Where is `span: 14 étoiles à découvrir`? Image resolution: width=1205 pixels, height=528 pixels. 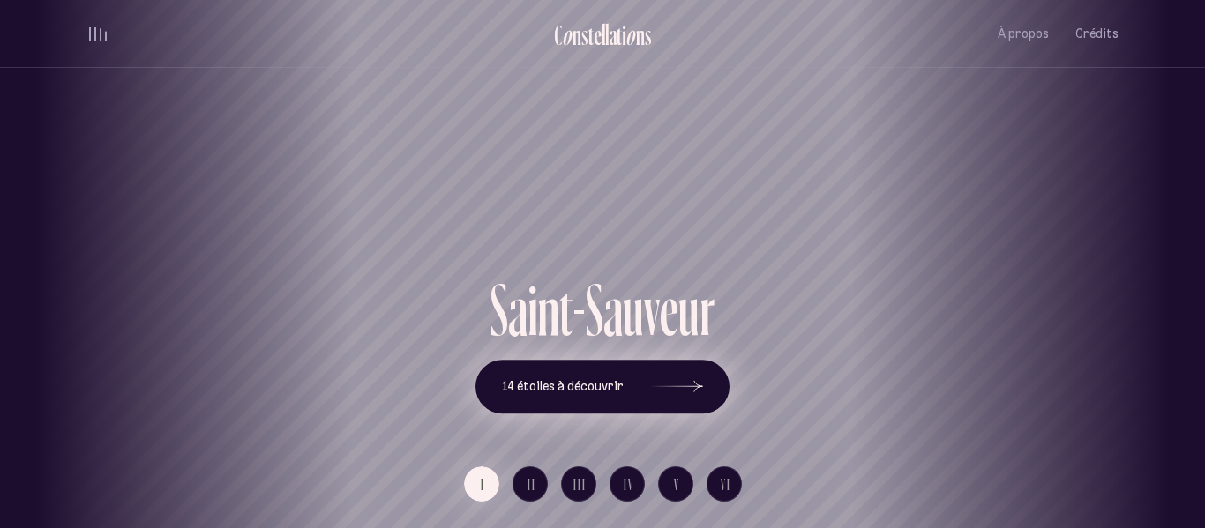
span: 14 étoiles à découvrir is located at coordinates (563, 386).